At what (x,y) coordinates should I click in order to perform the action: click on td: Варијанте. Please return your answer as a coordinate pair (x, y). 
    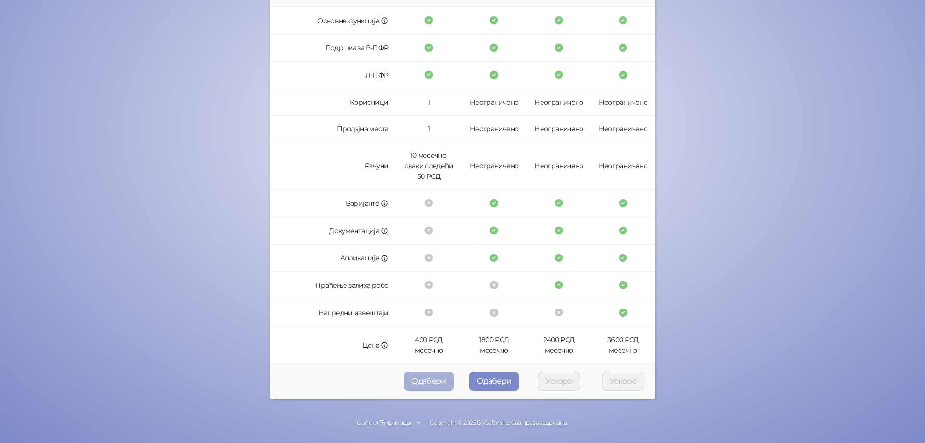
    Looking at the image, I should click on (333, 203).